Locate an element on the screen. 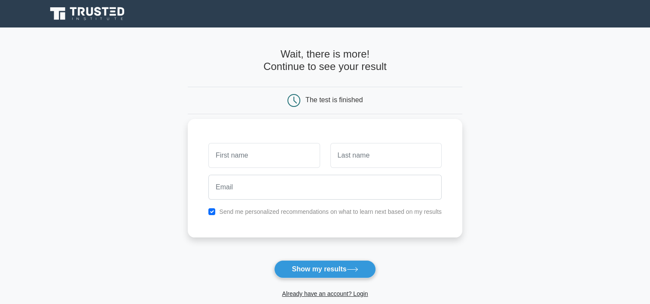  a: Already have an account? Login is located at coordinates (325, 294).